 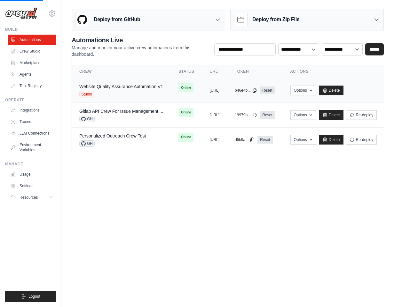 What do you see at coordinates (32, 133) in the screenshot?
I see `a: LLM Connections` at bounding box center [32, 133].